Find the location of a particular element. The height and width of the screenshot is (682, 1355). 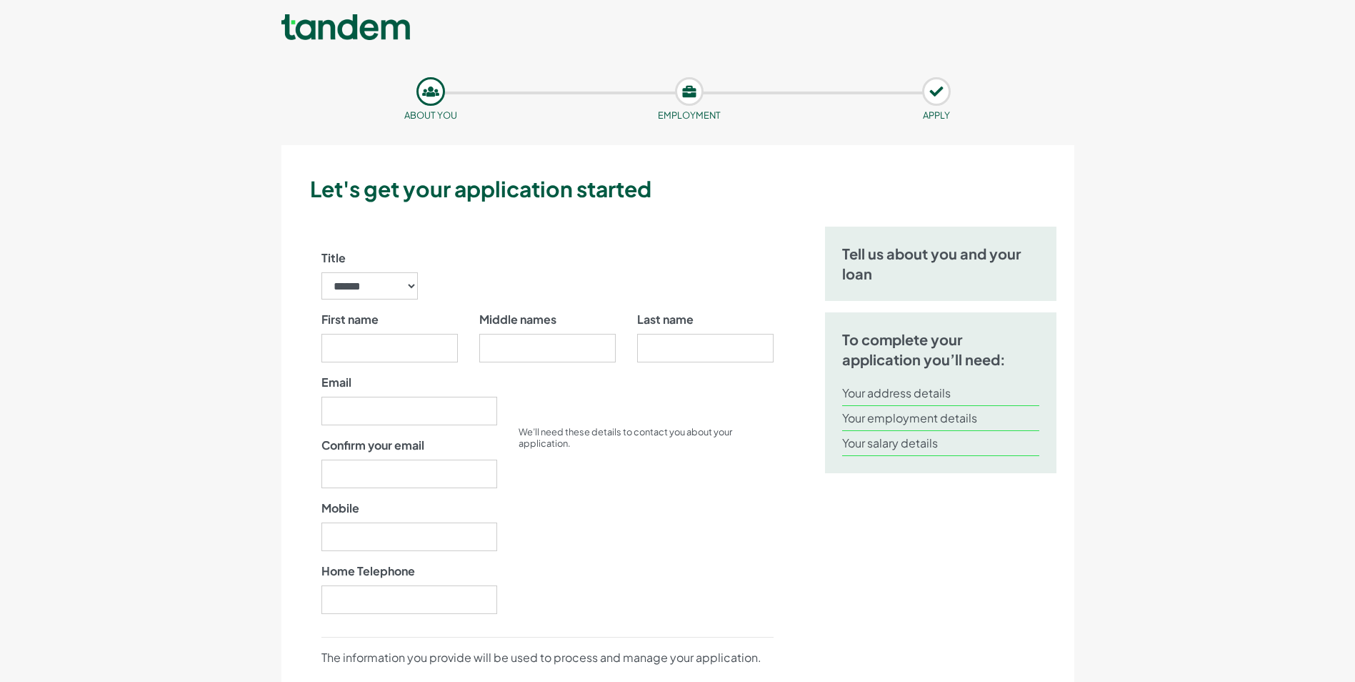

small: Employment is located at coordinates (690, 115).